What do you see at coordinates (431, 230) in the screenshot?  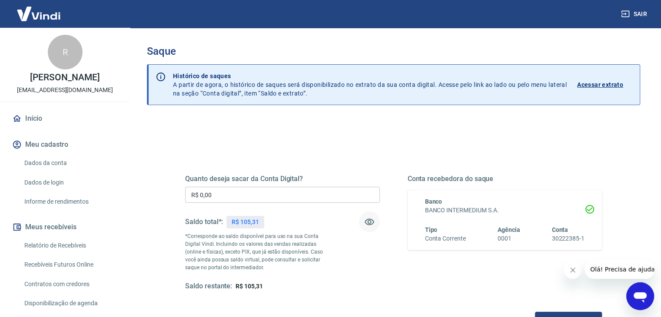 I see `span: Tipo` at bounding box center [431, 230].